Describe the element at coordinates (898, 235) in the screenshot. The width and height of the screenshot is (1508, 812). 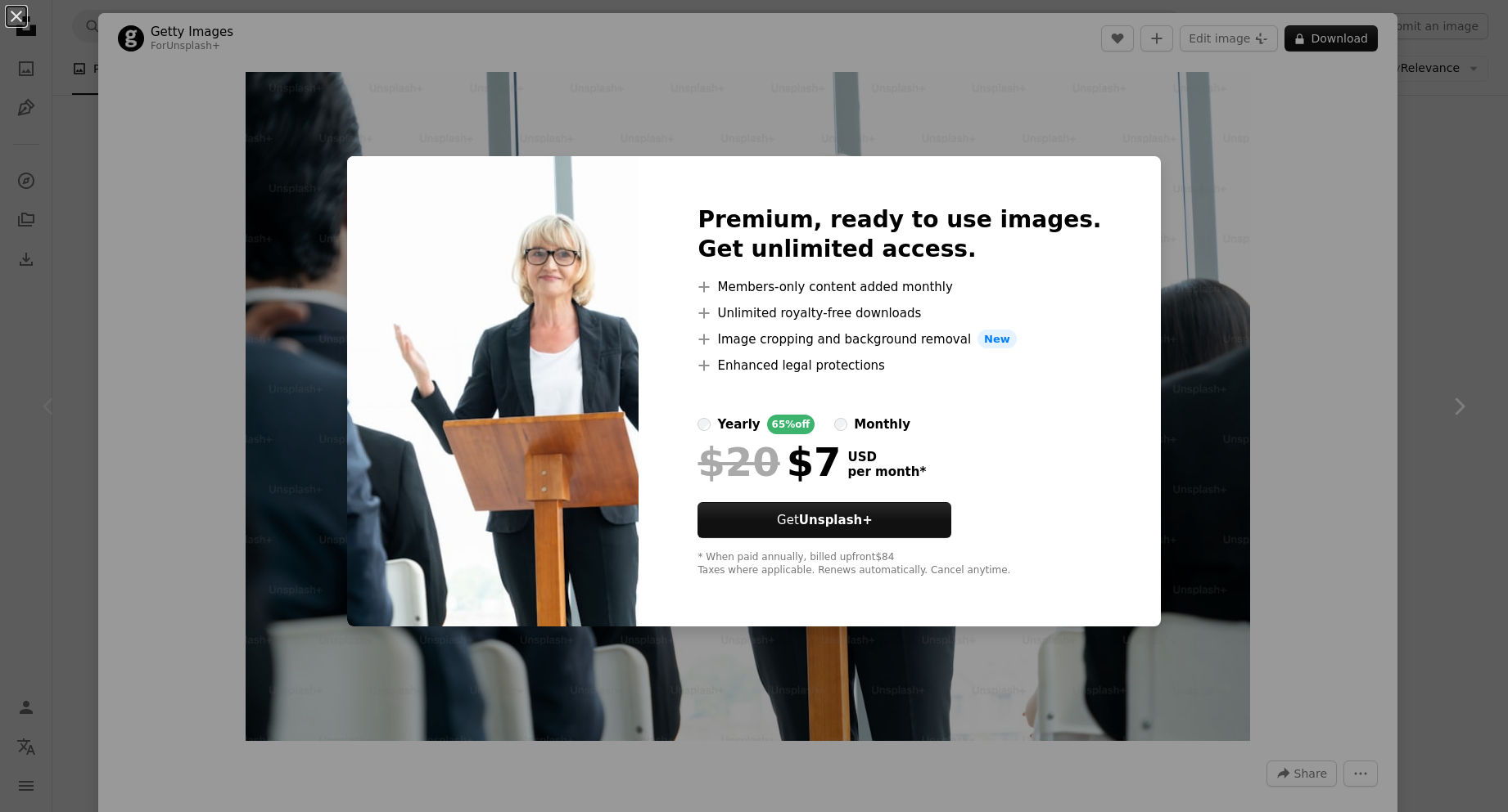
I see `h2: Premium, ready to use images. Get unlimited access.` at that location.